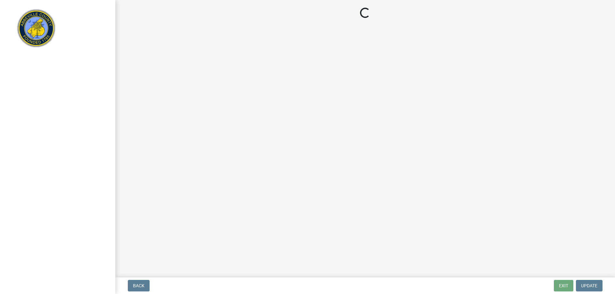 The width and height of the screenshot is (615, 294). Describe the element at coordinates (36, 30) in the screenshot. I see `img: Abbeville County, South Carolina` at that location.